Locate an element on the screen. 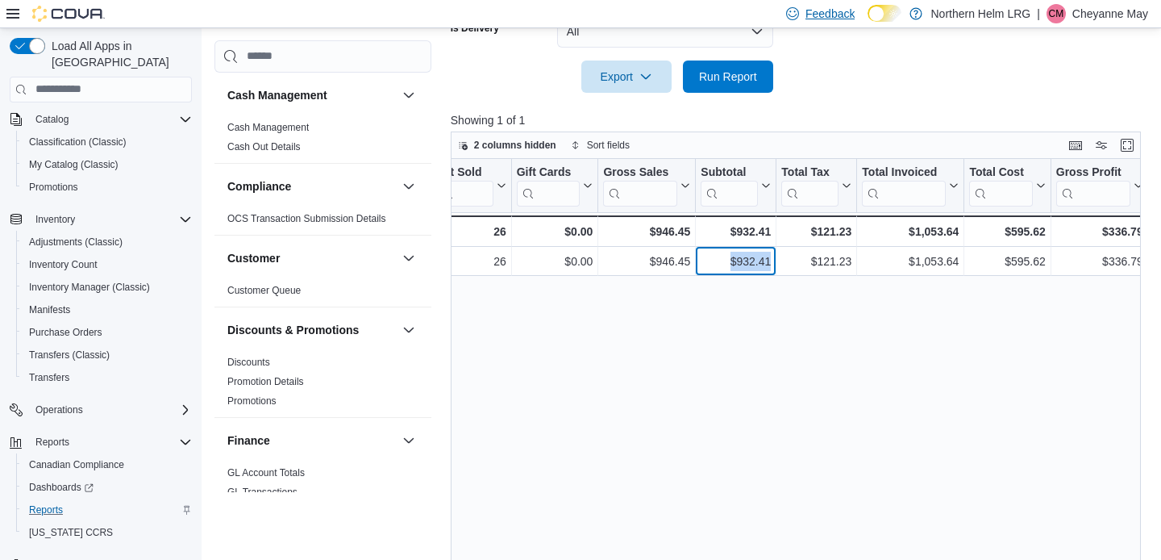 The width and height of the screenshot is (1161, 560). span: Inventory Count is located at coordinates (63, 264).